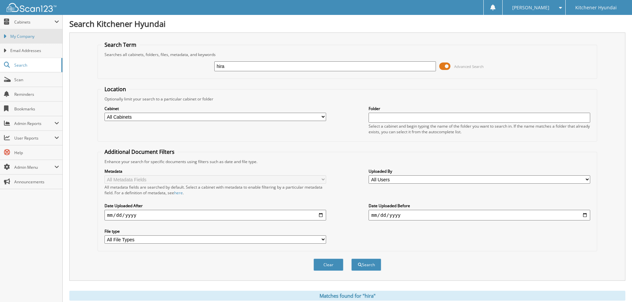  I want to click on div: Chat Widget, so click(615, 286).